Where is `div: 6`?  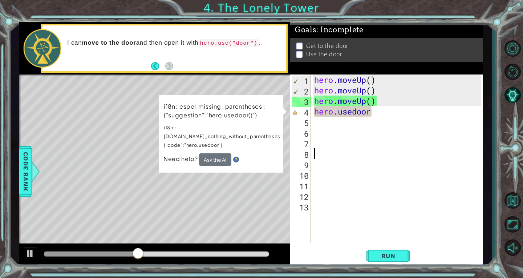
div: 6 is located at coordinates (301, 133).